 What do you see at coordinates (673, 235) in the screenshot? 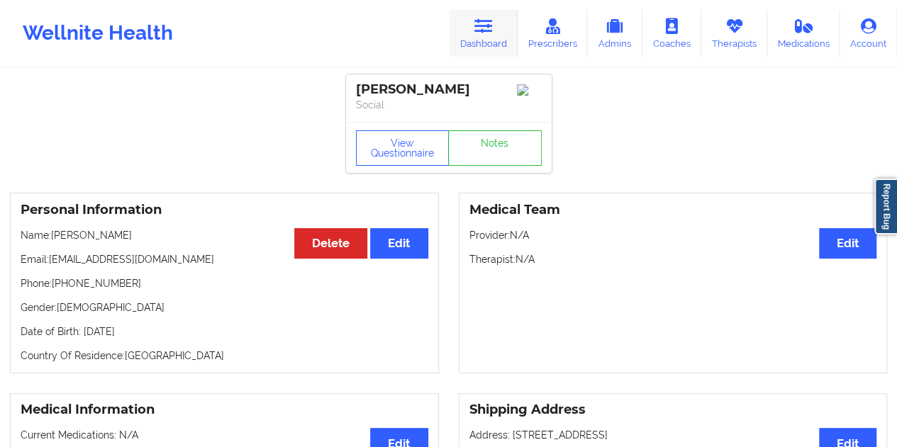
I see `p: Provider: N/A` at bounding box center [673, 235].